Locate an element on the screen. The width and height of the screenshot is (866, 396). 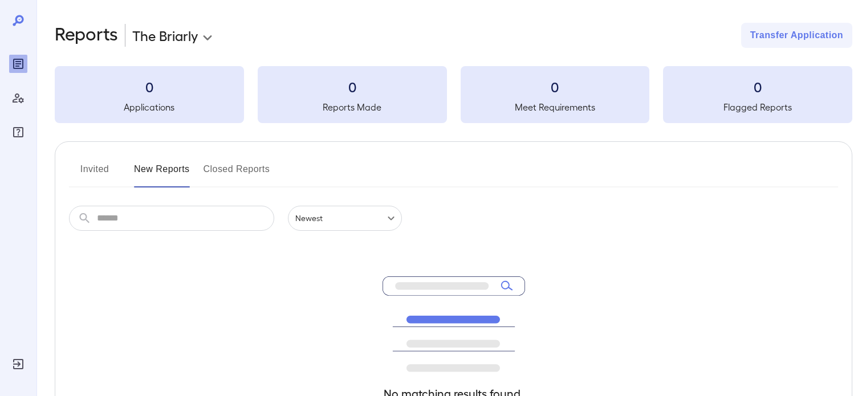
div: FAQ is located at coordinates (18, 132).